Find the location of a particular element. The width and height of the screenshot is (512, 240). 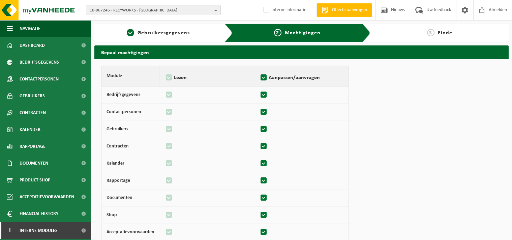

span: Documenten is located at coordinates (34, 164).